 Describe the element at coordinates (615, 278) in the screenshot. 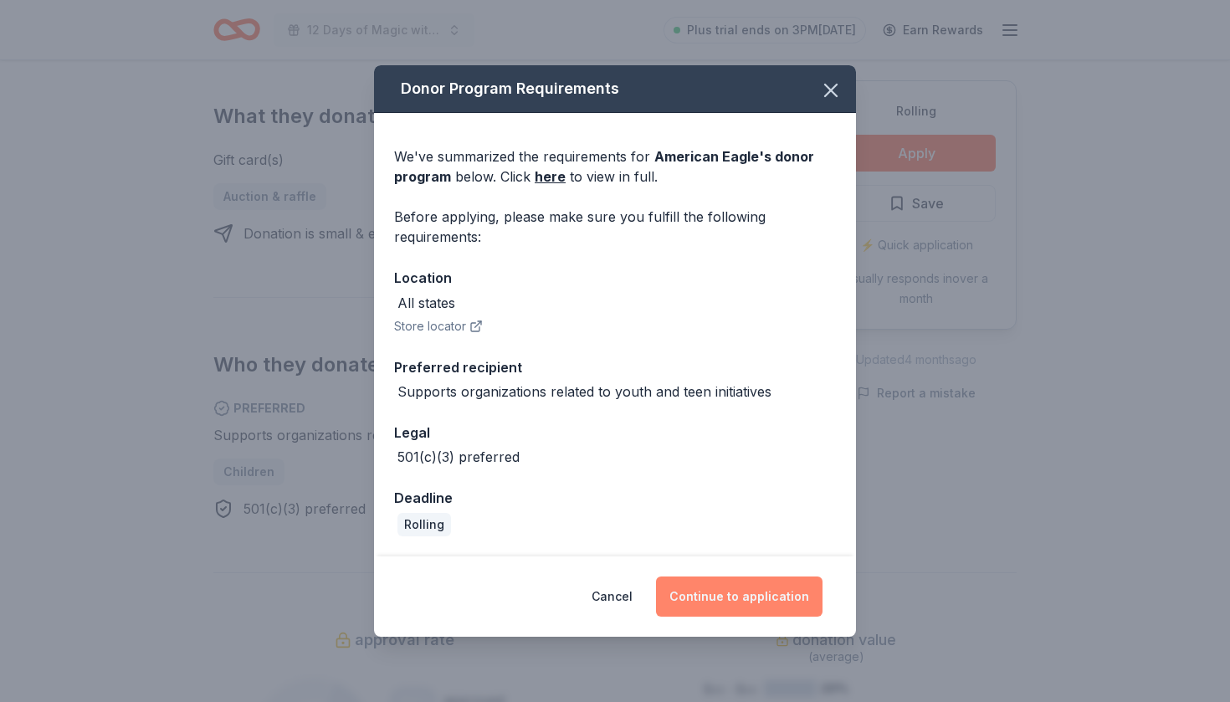

I see `div: Location` at that location.